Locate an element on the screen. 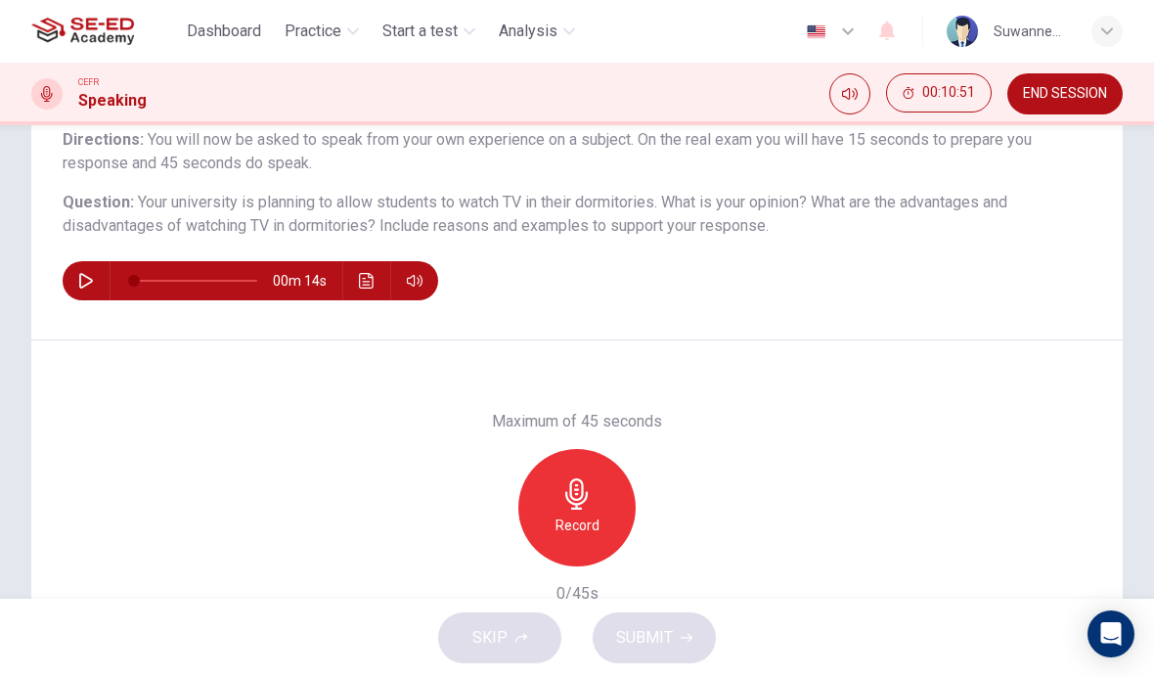 The width and height of the screenshot is (1154, 677). span: Dashboard is located at coordinates (224, 31).